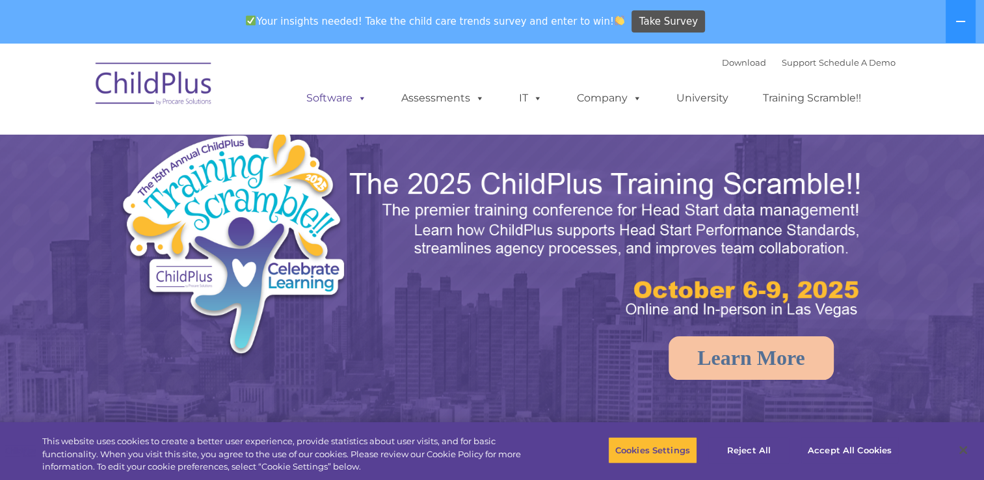 This screenshot has height=480, width=984. What do you see at coordinates (531, 98) in the screenshot?
I see `a: IT` at bounding box center [531, 98].